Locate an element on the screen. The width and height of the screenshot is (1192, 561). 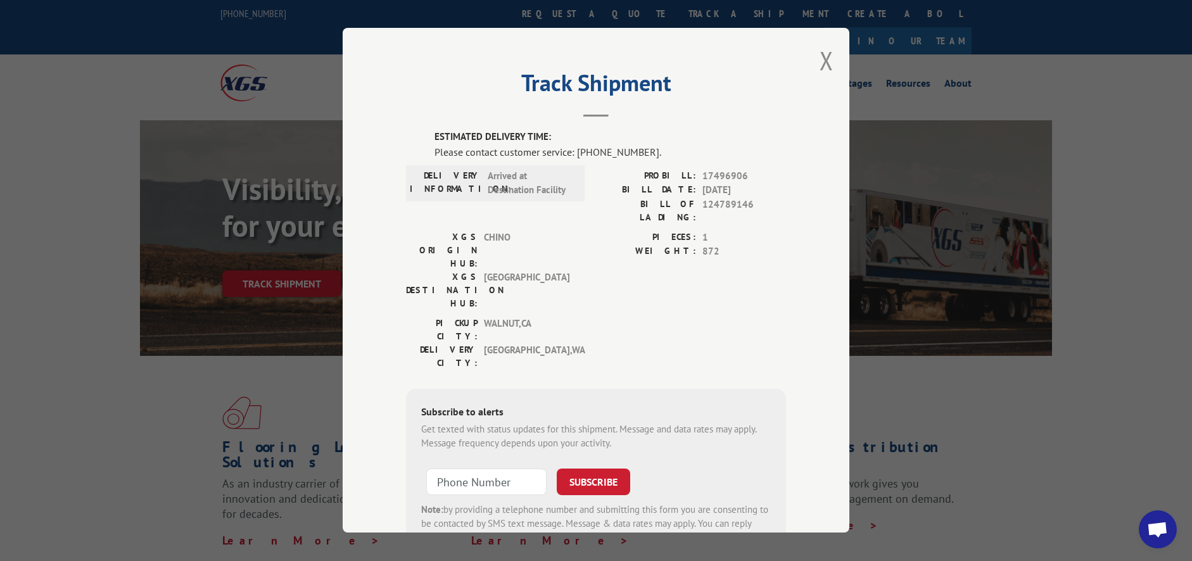
label: WEIGHT: is located at coordinates (646, 251).